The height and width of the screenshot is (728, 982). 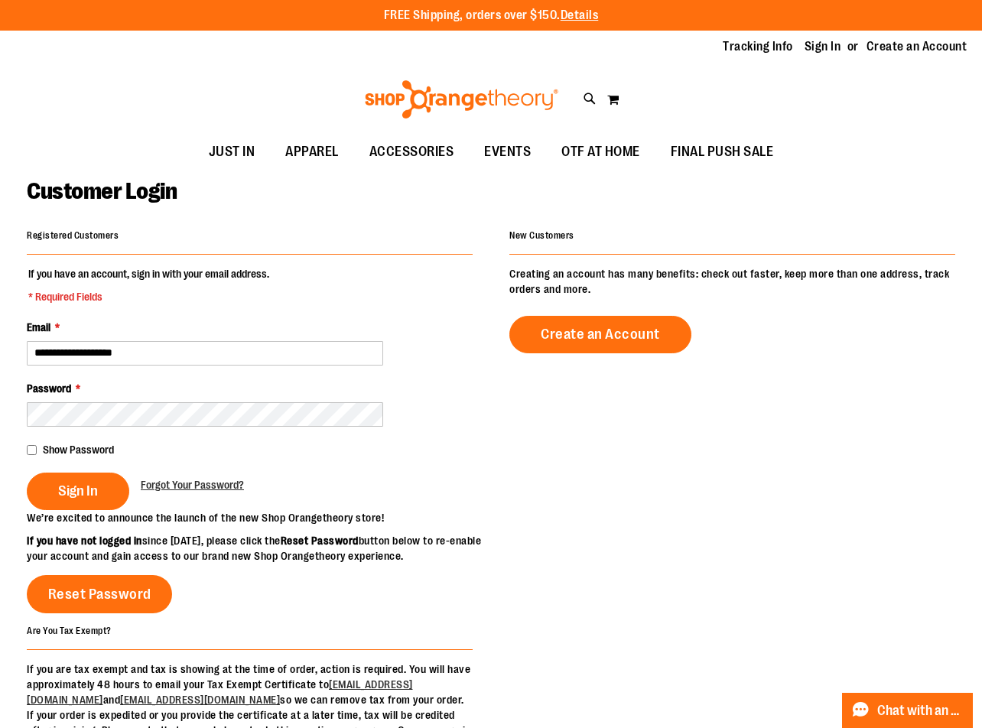 What do you see at coordinates (84, 541) in the screenshot?
I see `strong: If you have not logged in` at bounding box center [84, 541].